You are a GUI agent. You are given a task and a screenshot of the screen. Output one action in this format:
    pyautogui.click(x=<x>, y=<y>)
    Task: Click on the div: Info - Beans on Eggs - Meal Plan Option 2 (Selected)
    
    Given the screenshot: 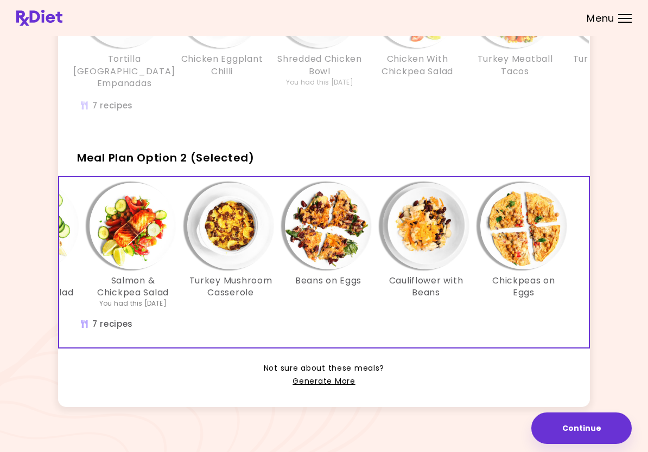 What is the action you would take?
    pyautogui.click(x=328, y=246)
    